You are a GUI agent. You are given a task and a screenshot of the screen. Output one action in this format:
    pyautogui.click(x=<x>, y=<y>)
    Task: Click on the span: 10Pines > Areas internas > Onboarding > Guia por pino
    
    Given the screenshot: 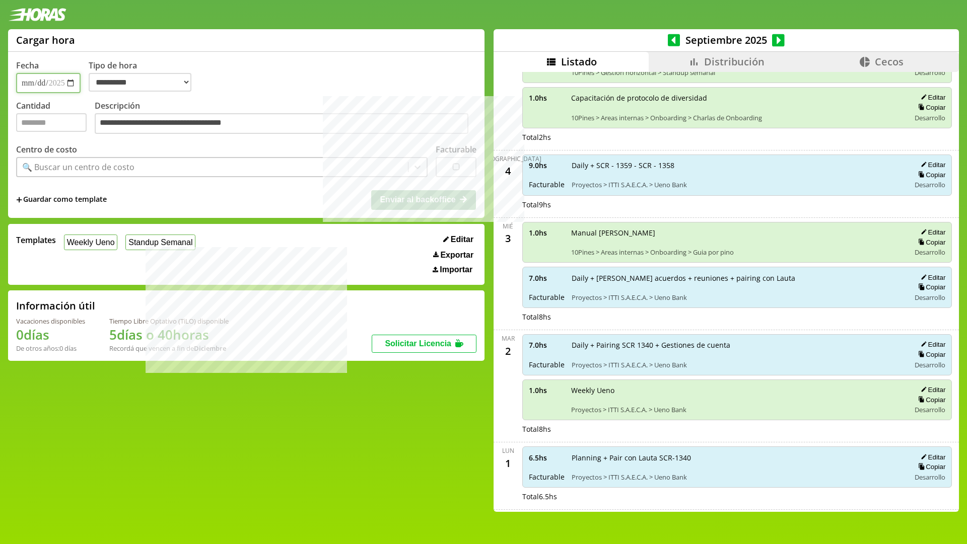 What is the action you would take?
    pyautogui.click(x=737, y=252)
    